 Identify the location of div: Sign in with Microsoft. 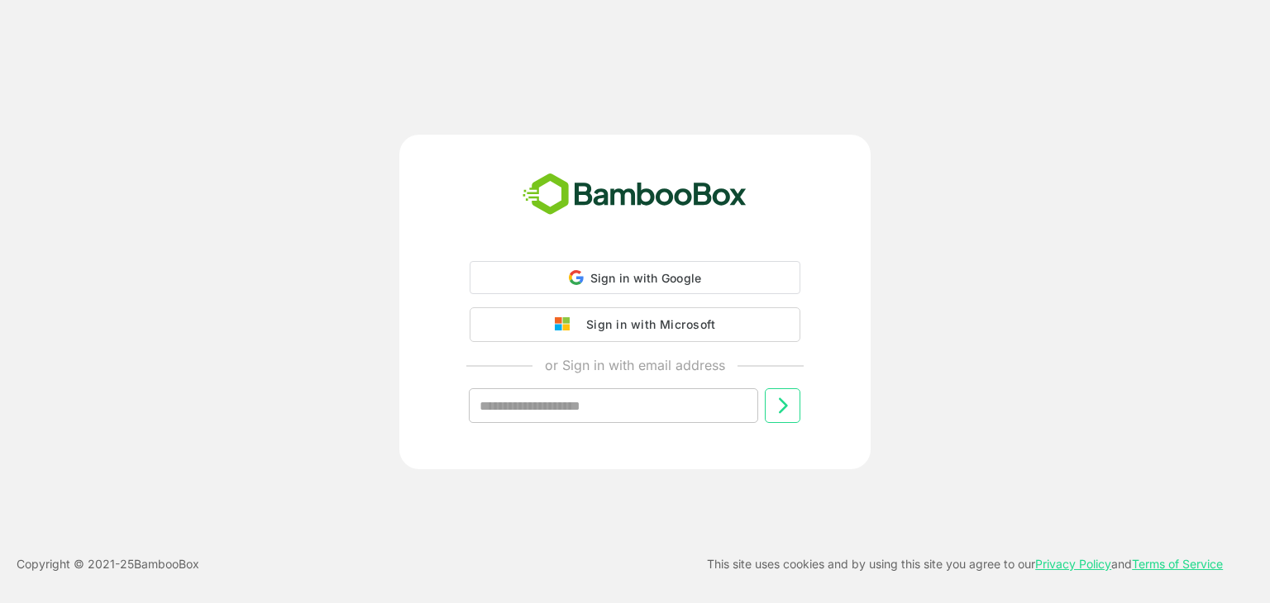
(646, 325).